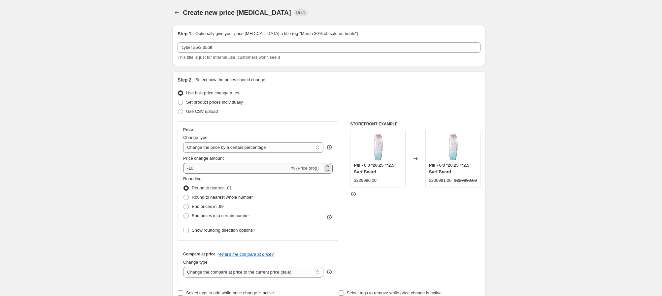 Image resolution: width=662 pixels, height=296 pixels. What do you see at coordinates (415, 124) in the screenshot?
I see `h6: STOREFRONT EXAMPLE` at bounding box center [415, 124].